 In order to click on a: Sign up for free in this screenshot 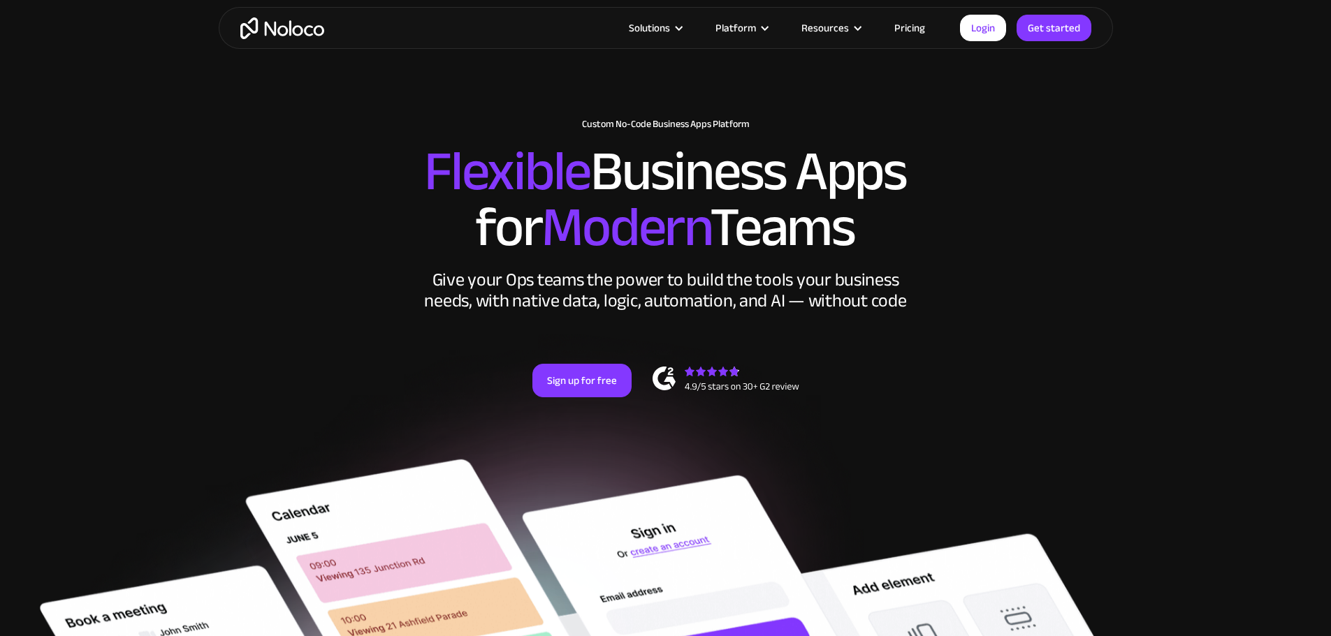, I will do `click(582, 381)`.